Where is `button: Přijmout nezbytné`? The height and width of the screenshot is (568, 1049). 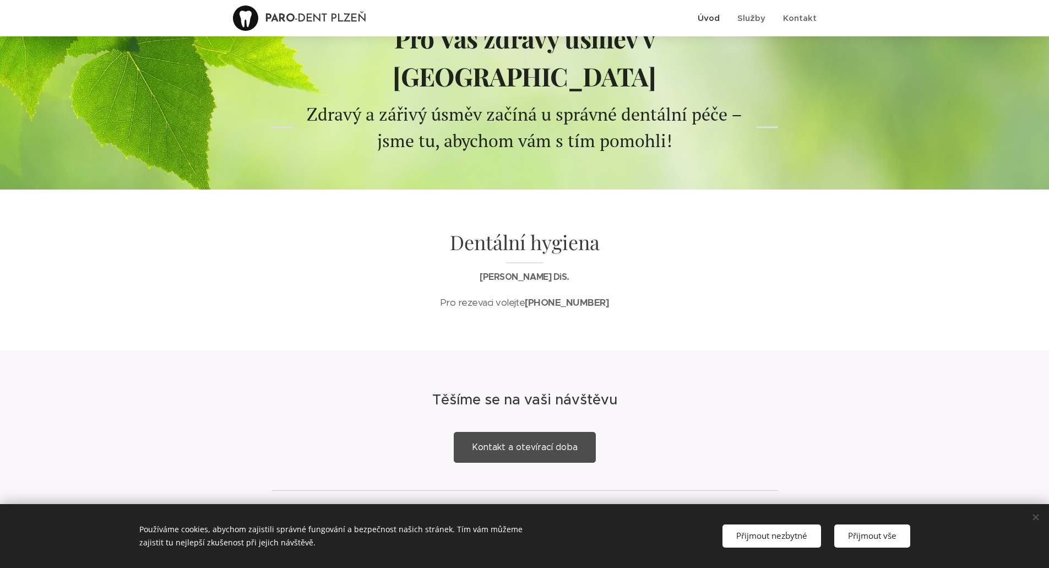
button: Přijmout nezbytné is located at coordinates (771, 535).